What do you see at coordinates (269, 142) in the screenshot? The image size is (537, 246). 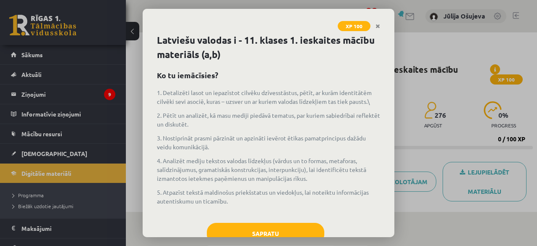 I see `p: 3. Nostiprināt prasmi pārzināt un apzināti ievērot ētikas pamatprincipus dažādu veidu komunikācijā.` at bounding box center [269, 142].